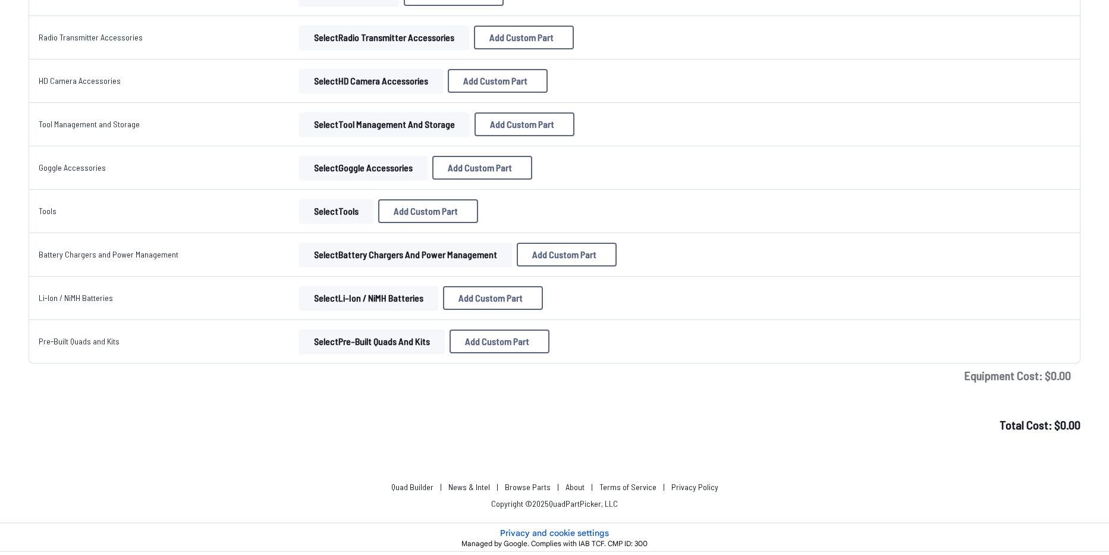 The width and height of the screenshot is (1109, 555). Describe the element at coordinates (369, 298) in the screenshot. I see `button: SelectLi-Ion / NiMH Batteries` at that location.